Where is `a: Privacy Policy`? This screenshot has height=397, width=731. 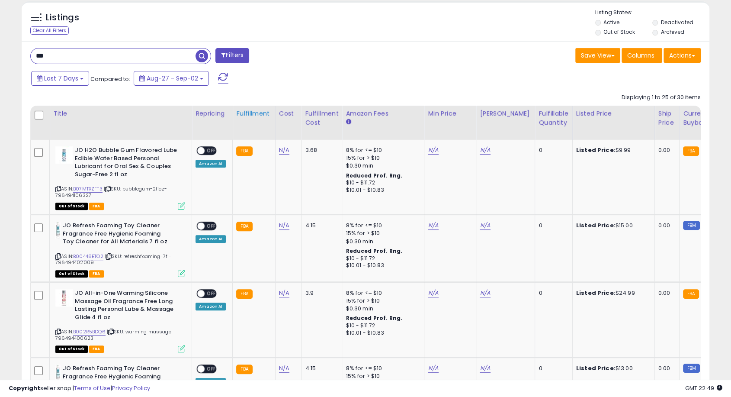 a: Privacy Policy is located at coordinates (131, 387).